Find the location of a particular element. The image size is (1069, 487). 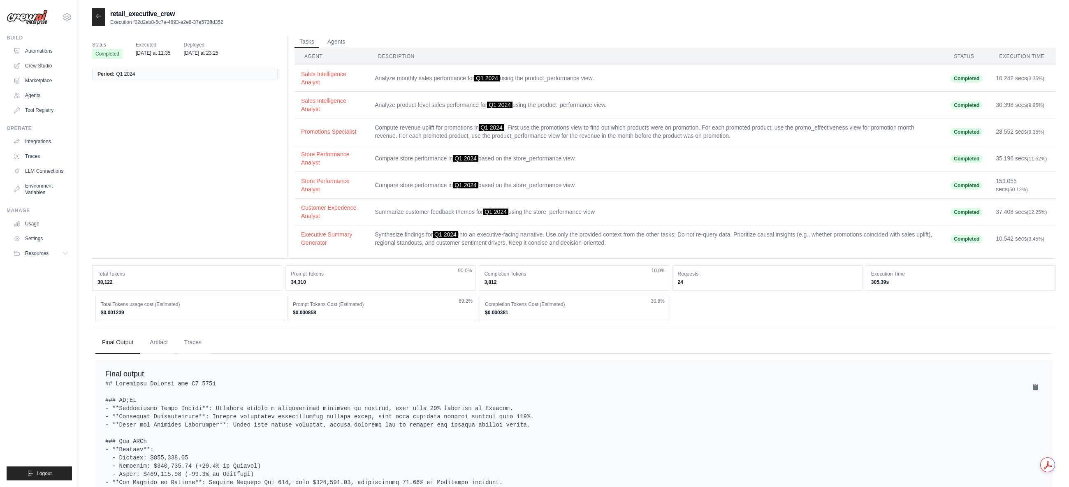

td: 10.242 secs is located at coordinates (1023, 78).